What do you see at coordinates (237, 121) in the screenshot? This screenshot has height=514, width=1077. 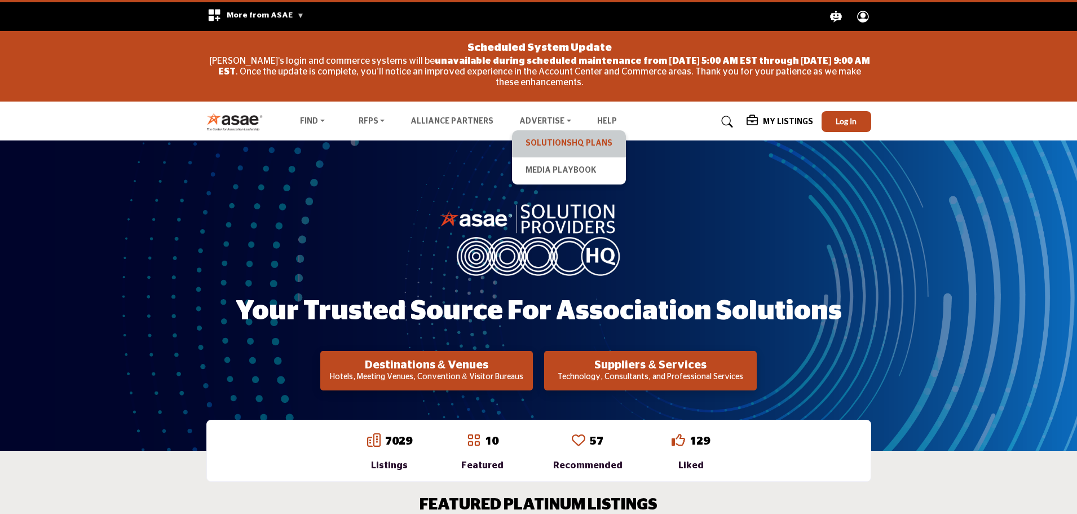 I see `img: Site Logo` at bounding box center [237, 121].